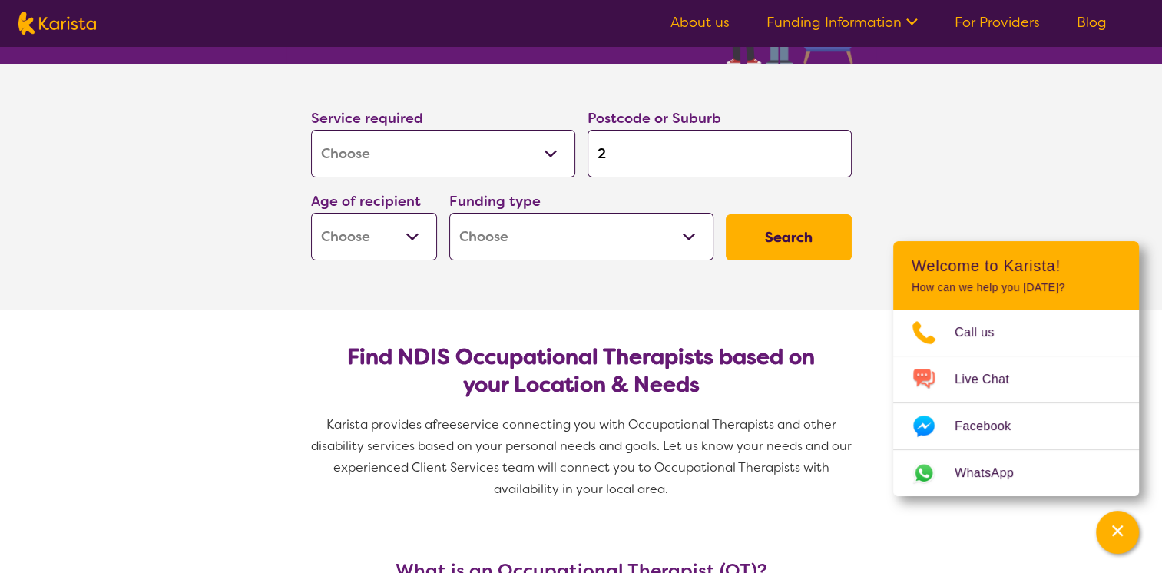  I want to click on label: Postcode or Suburb, so click(654, 118).